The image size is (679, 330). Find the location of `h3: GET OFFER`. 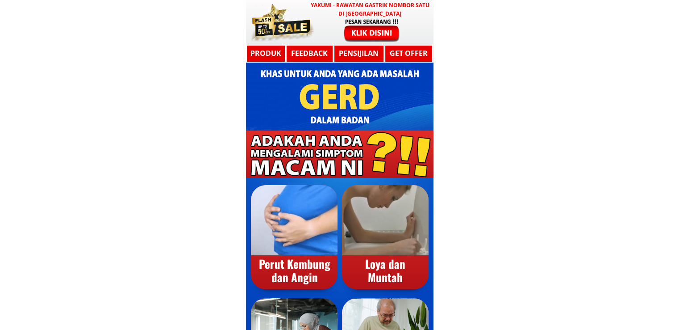

h3: GET OFFER is located at coordinates (409, 54).